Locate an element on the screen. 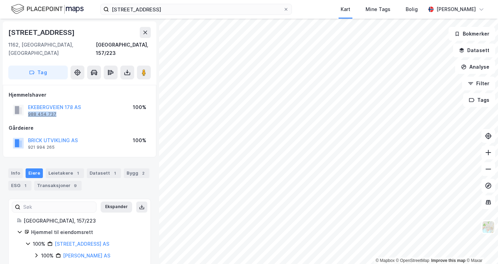 This screenshot has width=498, height=264. input: Søk is located at coordinates (58, 207).